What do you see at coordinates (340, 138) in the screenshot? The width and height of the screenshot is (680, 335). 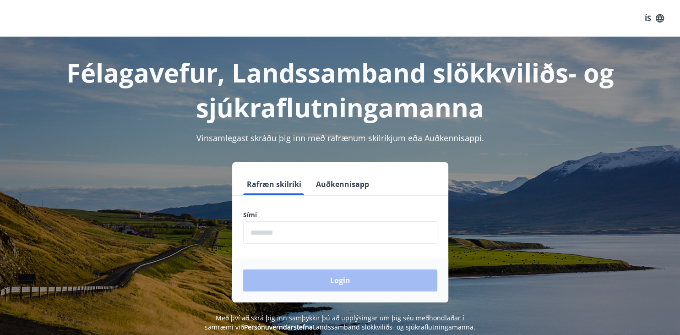 I see `span: Vinsamlegast skráðu þig inn með rafrænum skilríkjum eða Auðkennisappi.` at bounding box center [340, 138].